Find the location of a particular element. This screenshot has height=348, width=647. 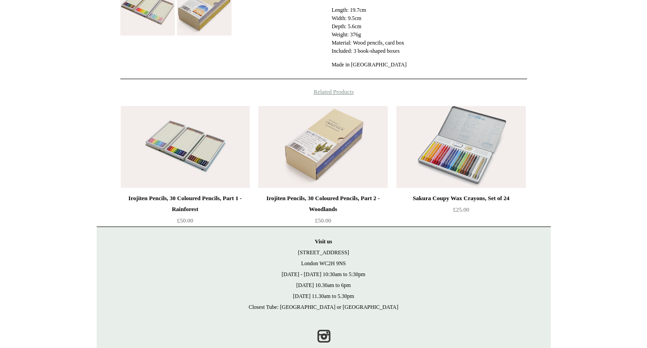

div: Irojiten Pencils, 30 Coloured Pencils, Part 1 - Rainforest is located at coordinates (185, 204).